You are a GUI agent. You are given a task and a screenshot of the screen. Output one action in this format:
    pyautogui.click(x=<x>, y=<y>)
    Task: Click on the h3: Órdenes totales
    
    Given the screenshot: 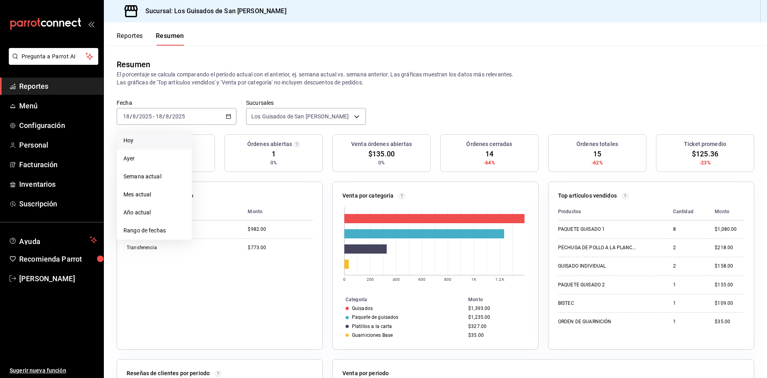 What is the action you would take?
    pyautogui.click(x=597, y=144)
    